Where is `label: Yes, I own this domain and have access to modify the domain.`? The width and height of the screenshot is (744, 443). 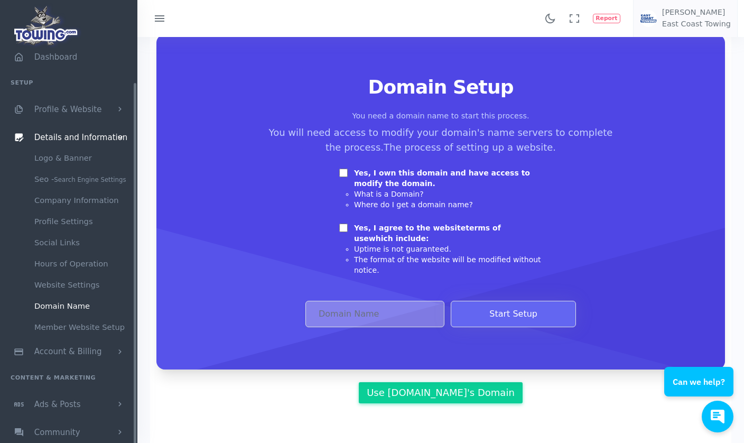 label: Yes, I own this domain and have access to modify the domain. is located at coordinates (448, 178).